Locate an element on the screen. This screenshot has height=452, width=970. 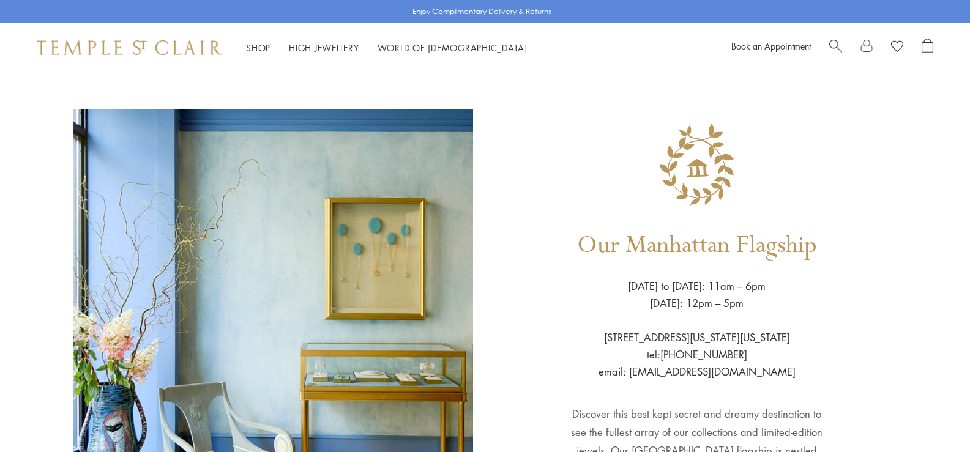
a: Open Shopping Bag is located at coordinates (927, 48).